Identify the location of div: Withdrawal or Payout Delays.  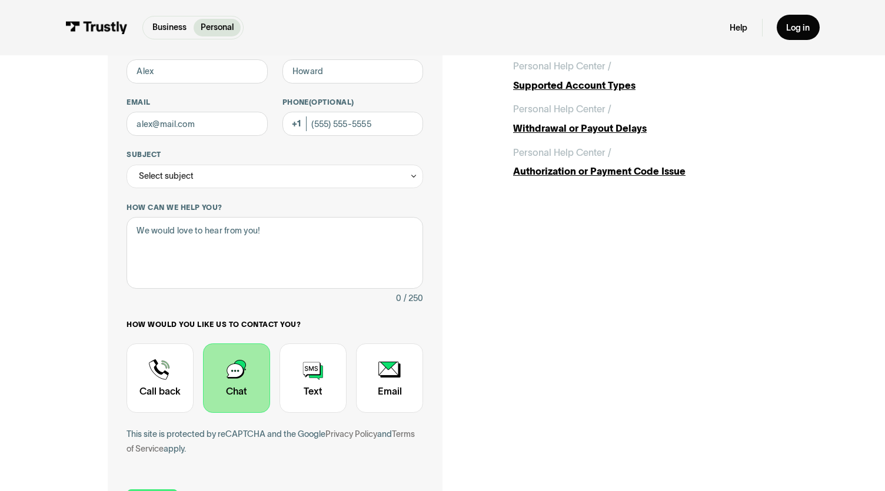
(645, 128).